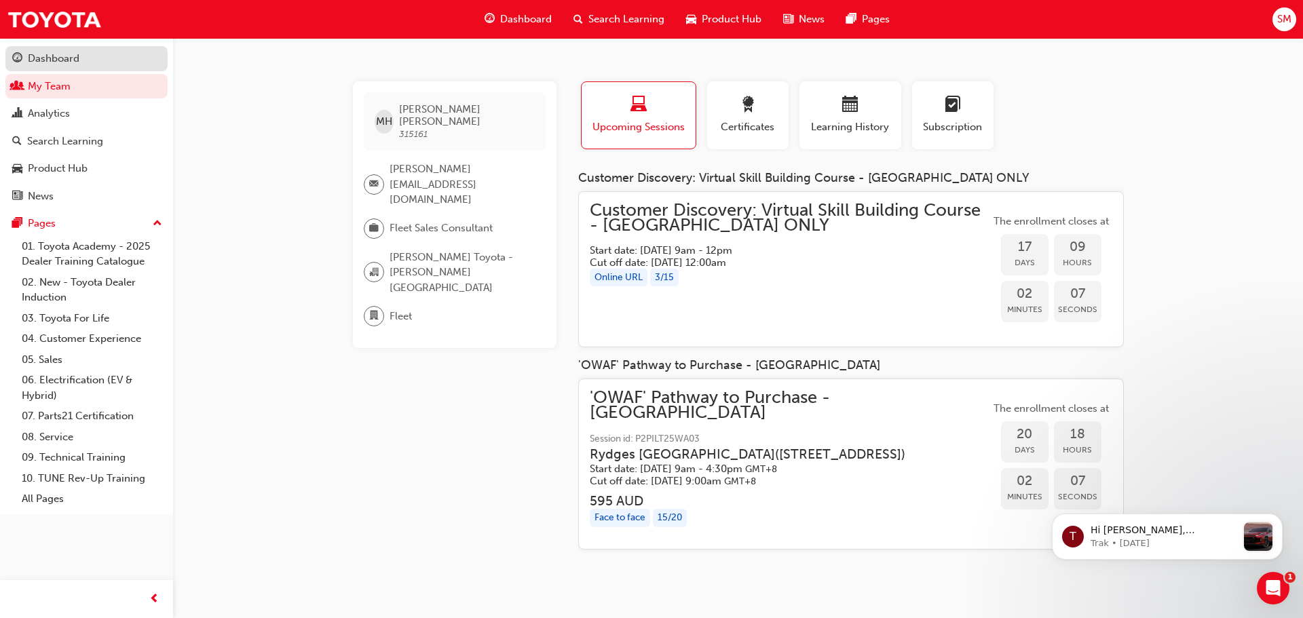 This screenshot has width=1303, height=618. What do you see at coordinates (811, 19) in the screenshot?
I see `span: News` at bounding box center [811, 19].